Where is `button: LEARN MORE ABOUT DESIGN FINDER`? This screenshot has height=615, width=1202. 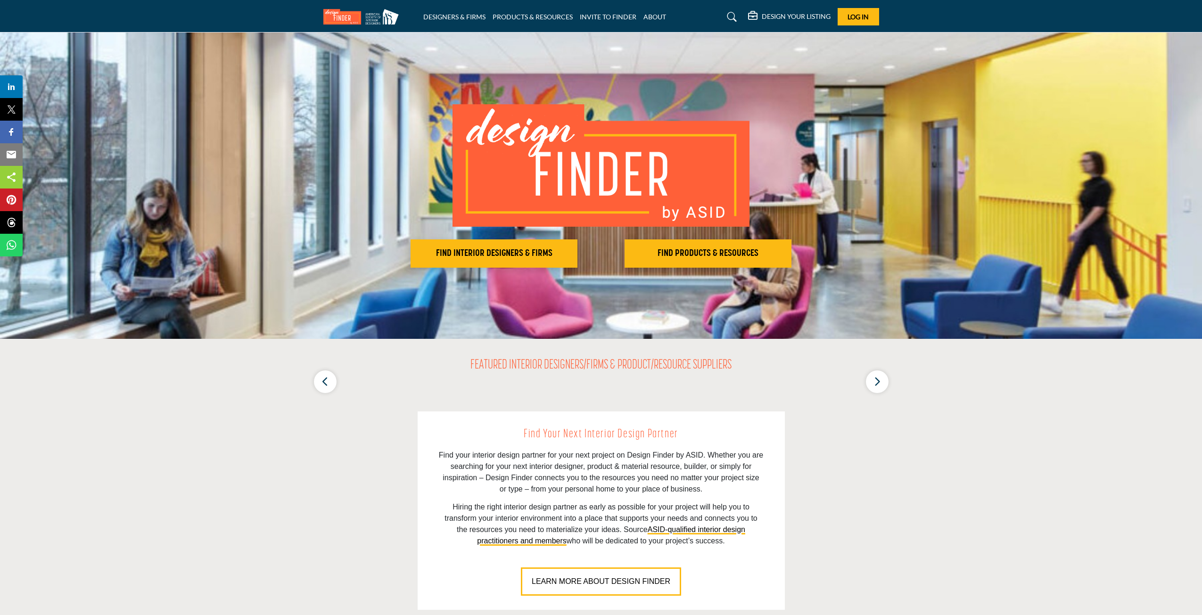
button: LEARN MORE ABOUT DESIGN FINDER is located at coordinates (601, 582).